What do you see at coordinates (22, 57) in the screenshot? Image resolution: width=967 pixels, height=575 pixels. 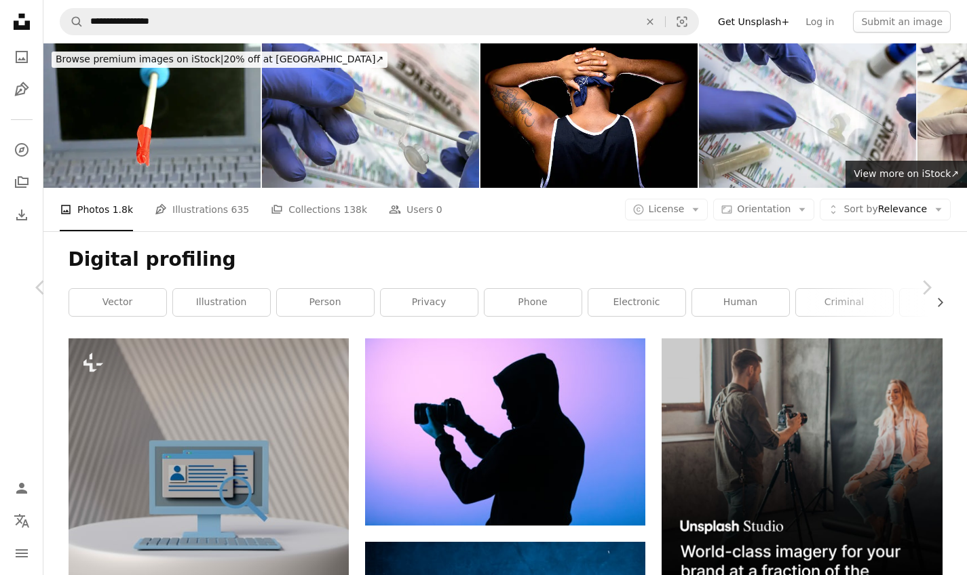 I see `a: Photos` at bounding box center [22, 57].